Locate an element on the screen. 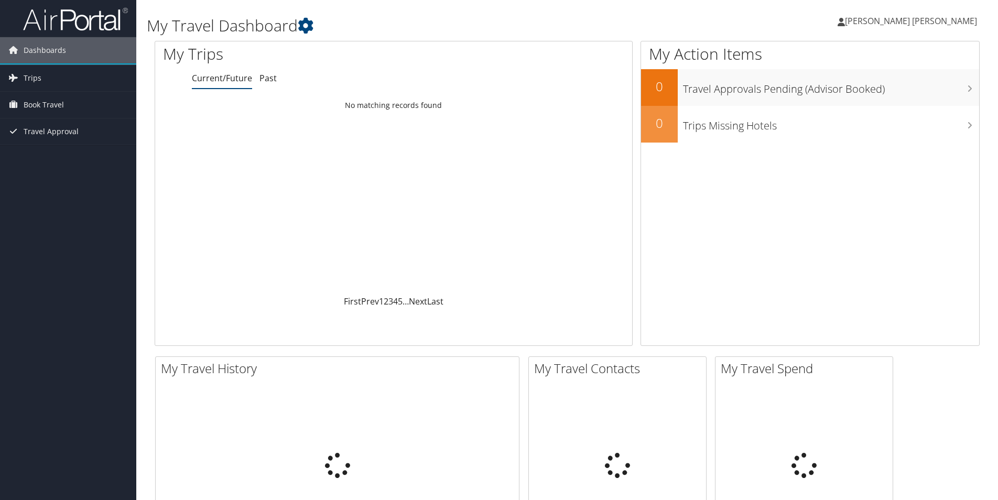  a: Past is located at coordinates (268, 78).